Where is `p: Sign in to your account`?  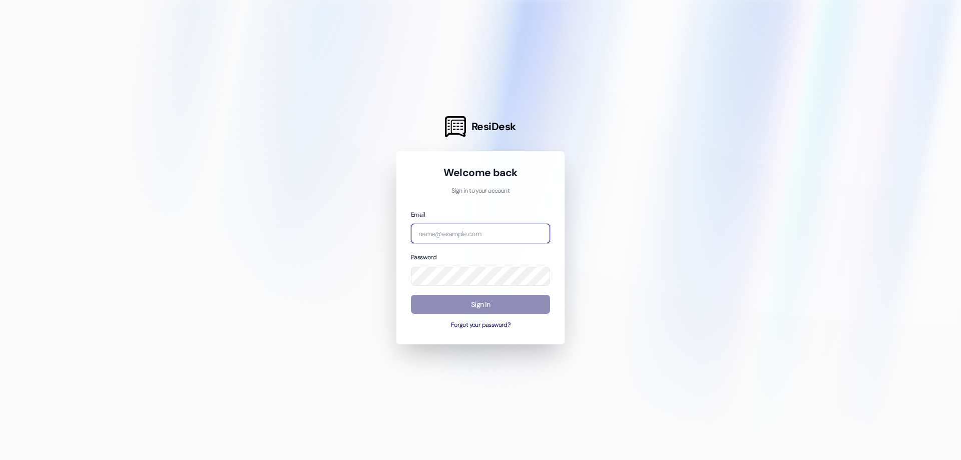 p: Sign in to your account is located at coordinates (480, 191).